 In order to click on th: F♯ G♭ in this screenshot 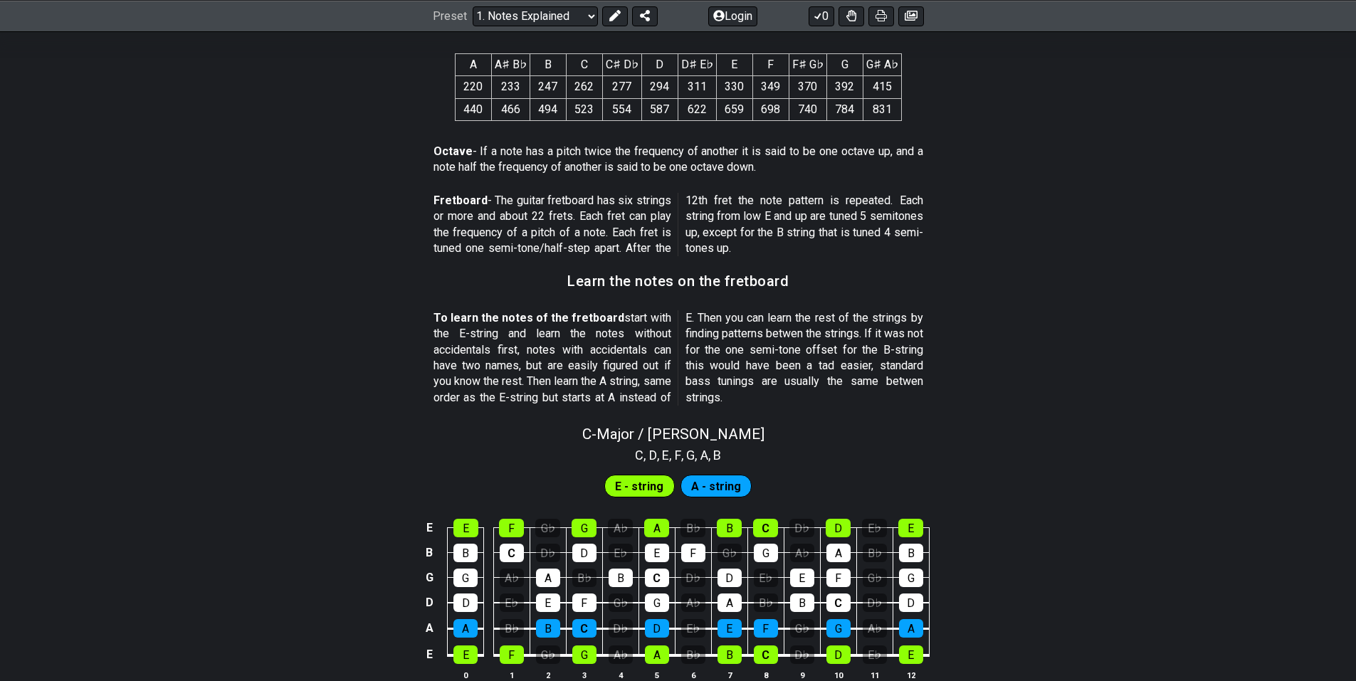, I will do `click(807, 64)`.